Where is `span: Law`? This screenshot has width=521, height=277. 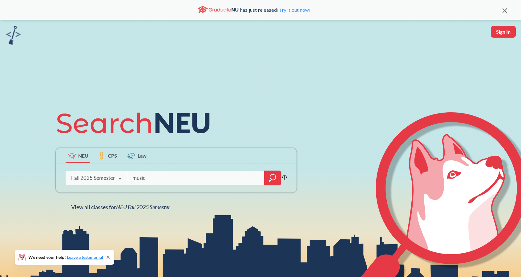
span: Law is located at coordinates (142, 155).